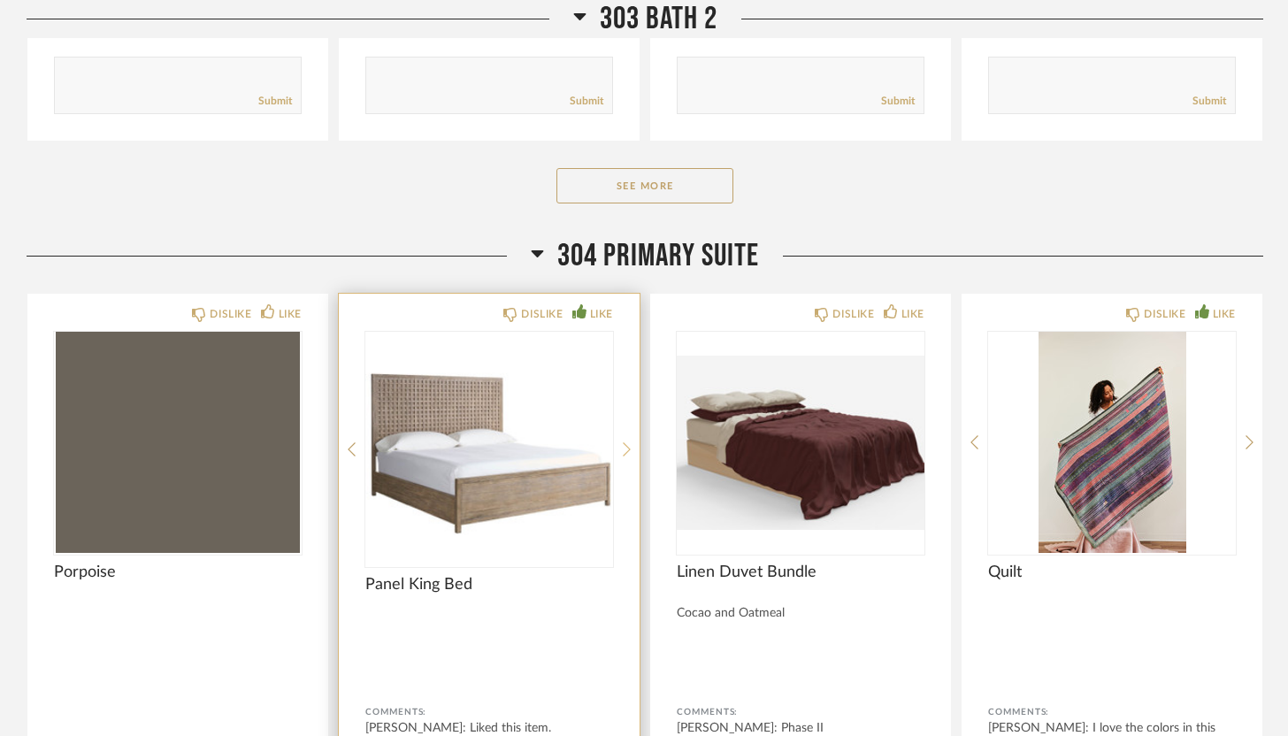 This screenshot has height=736, width=1288. What do you see at coordinates (658, 256) in the screenshot?
I see `span: 304 PRIMARY SUITE` at bounding box center [658, 256].